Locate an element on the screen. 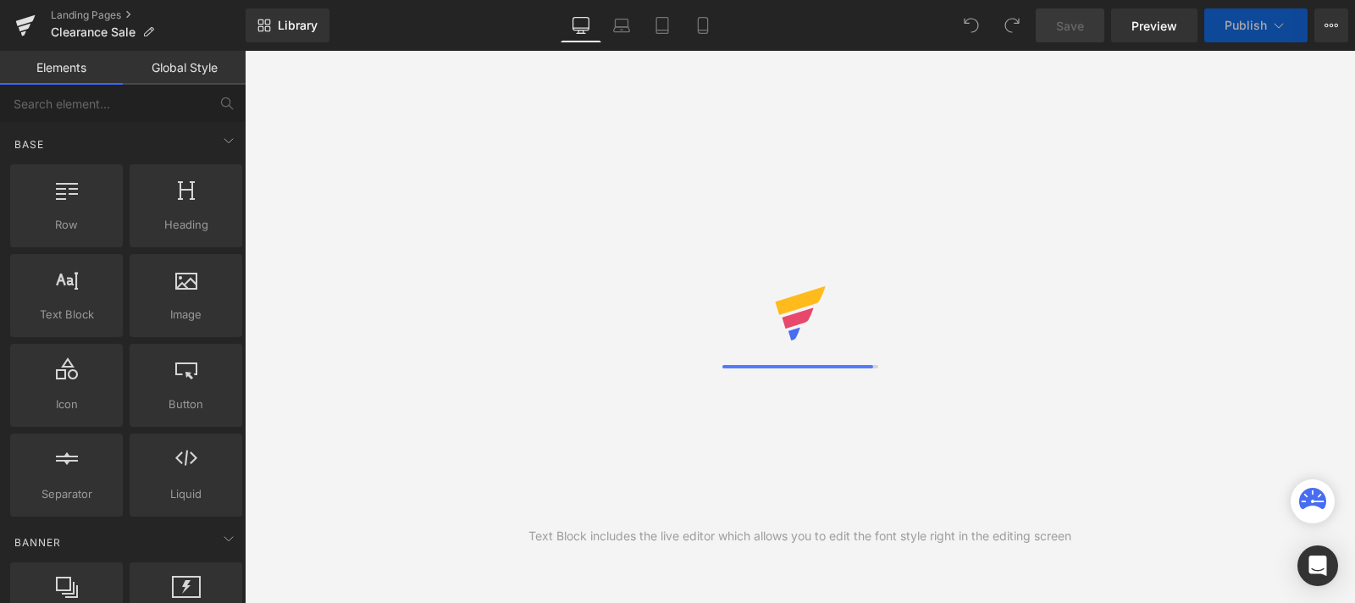 This screenshot has height=603, width=1355. span: Banner is located at coordinates (37, 542).